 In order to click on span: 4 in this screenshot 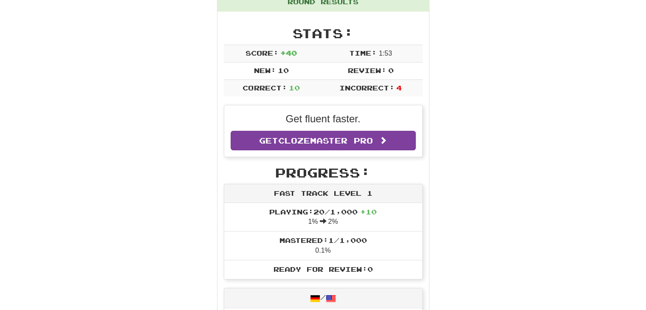, I will do `click(399, 88)`.